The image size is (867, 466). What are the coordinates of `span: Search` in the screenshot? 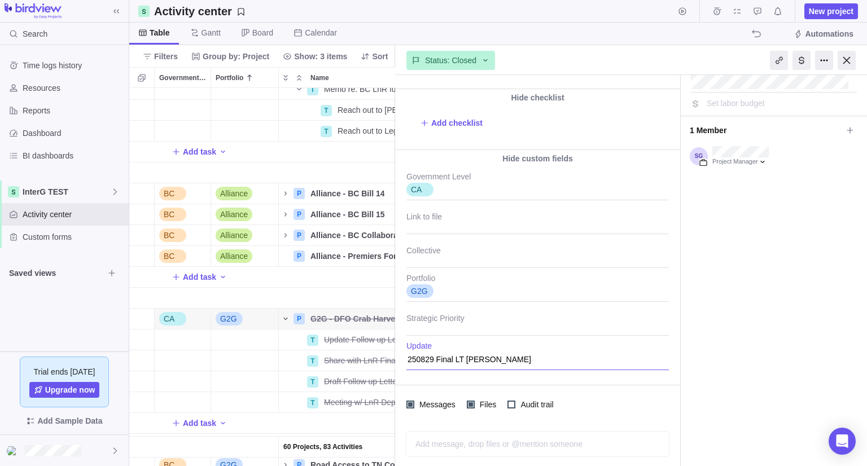 It's located at (35, 34).